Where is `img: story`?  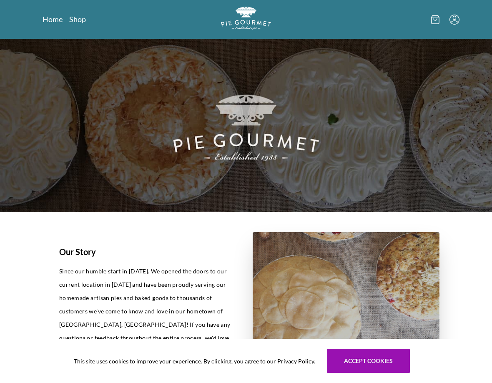
img: story is located at coordinates (346, 286).